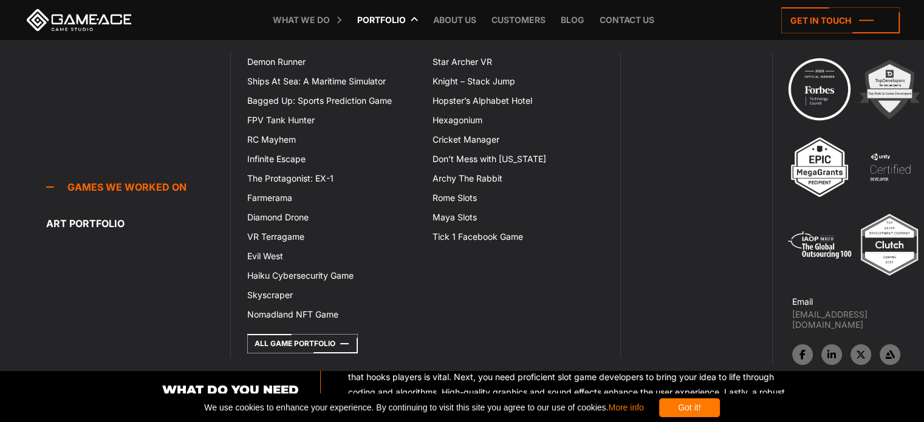 This screenshot has height=422, width=924. What do you see at coordinates (819, 89) in the screenshot?
I see `img: Technology council badge program ace 2025 game ace` at bounding box center [819, 89].